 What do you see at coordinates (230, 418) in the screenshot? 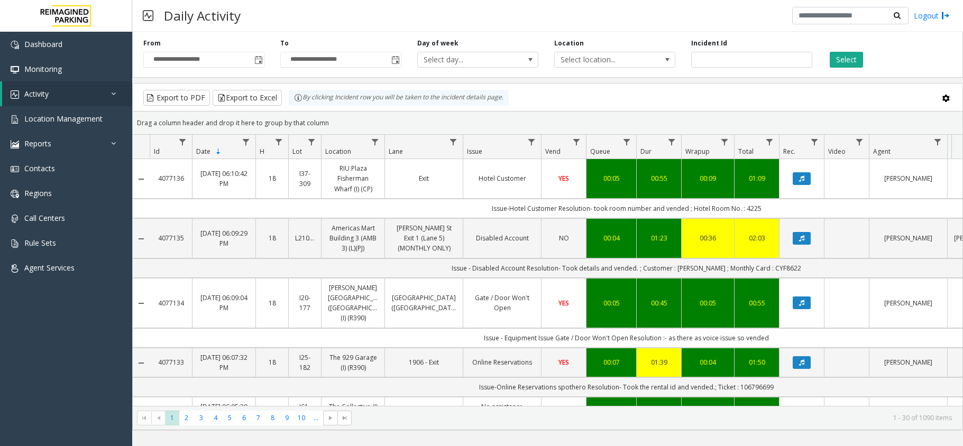
I see `span: Page 5` at bounding box center [230, 418].